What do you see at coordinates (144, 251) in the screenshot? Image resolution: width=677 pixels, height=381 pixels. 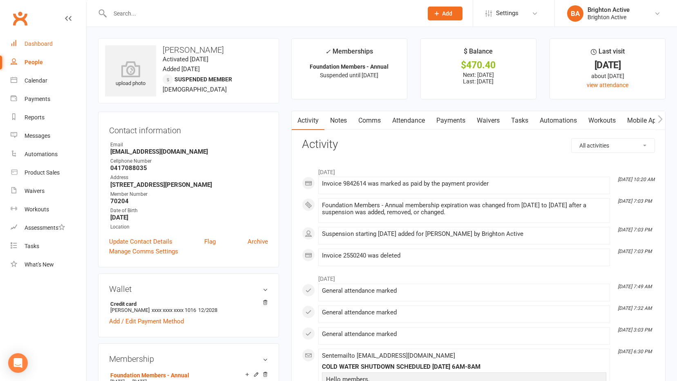 I see `a: Manage Comms Settings` at bounding box center [144, 251].